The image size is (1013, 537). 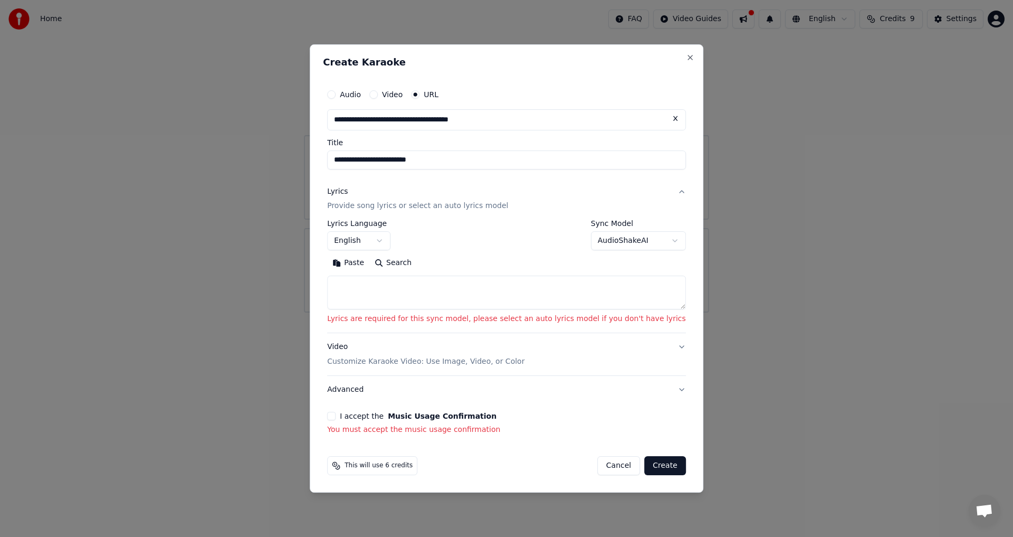 I want to click on button: LyricsProvide song lyrics or select an auto lyrics model, so click(x=506, y=199).